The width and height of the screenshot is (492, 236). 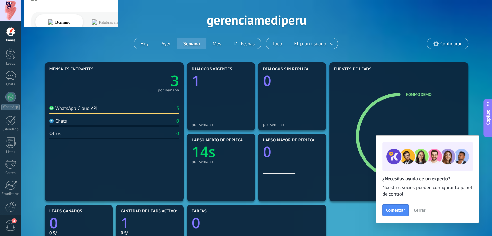 I want to click on img: Chats, so click(x=51, y=121).